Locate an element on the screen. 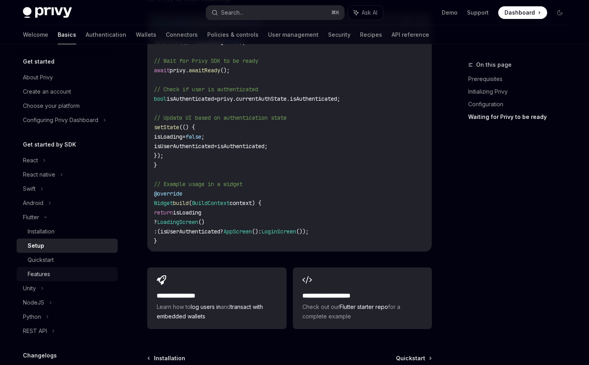  span: // Update UI based on authentication state is located at coordinates (220, 118).